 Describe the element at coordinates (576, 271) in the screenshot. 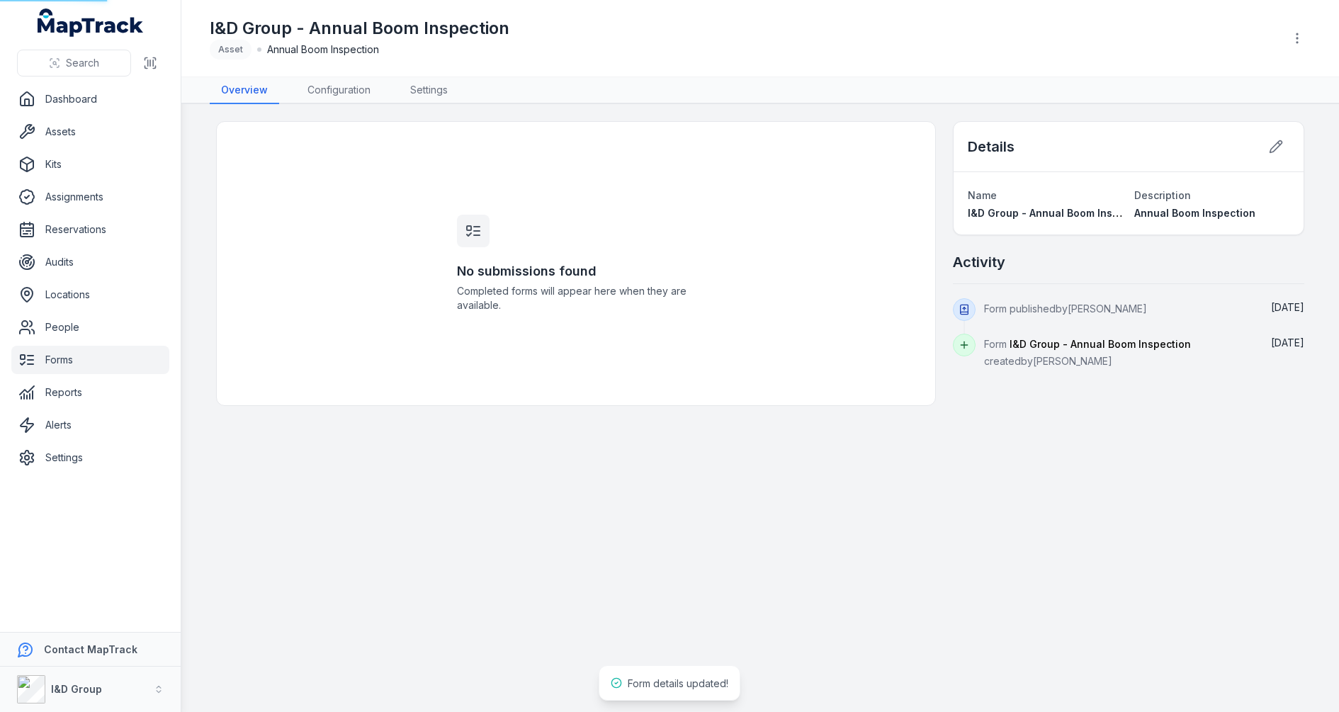

I see `h3: No submissions found` at that location.